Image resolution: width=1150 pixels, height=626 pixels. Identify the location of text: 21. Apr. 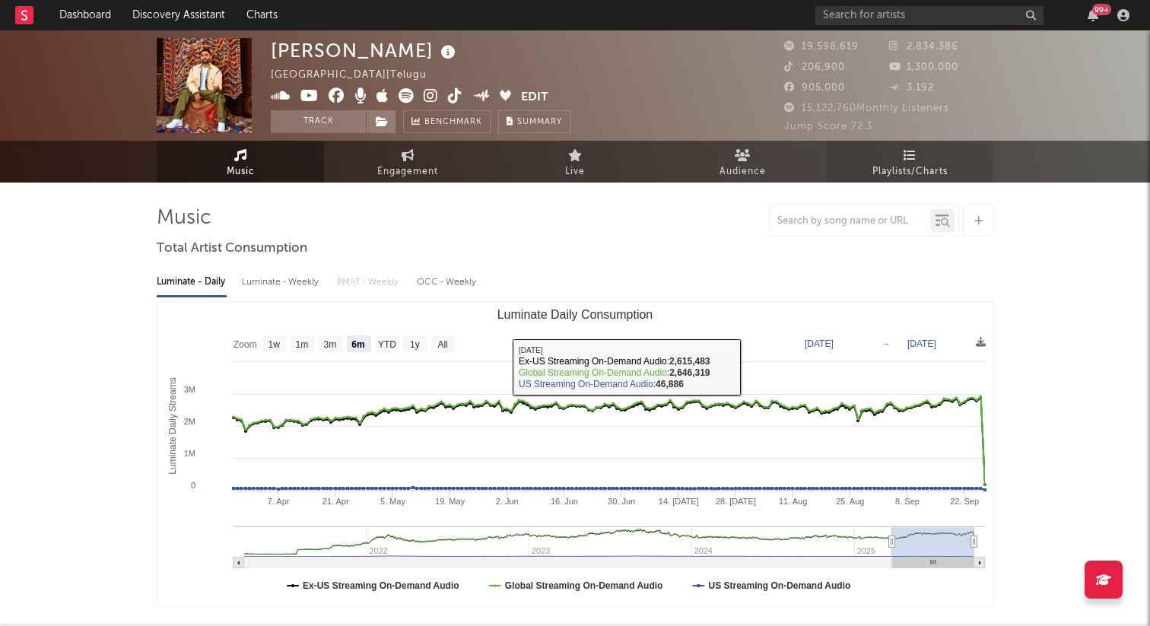
(335, 501).